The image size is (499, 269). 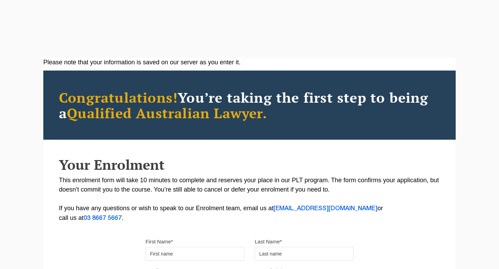 I want to click on span: Congratulations!, so click(x=118, y=97).